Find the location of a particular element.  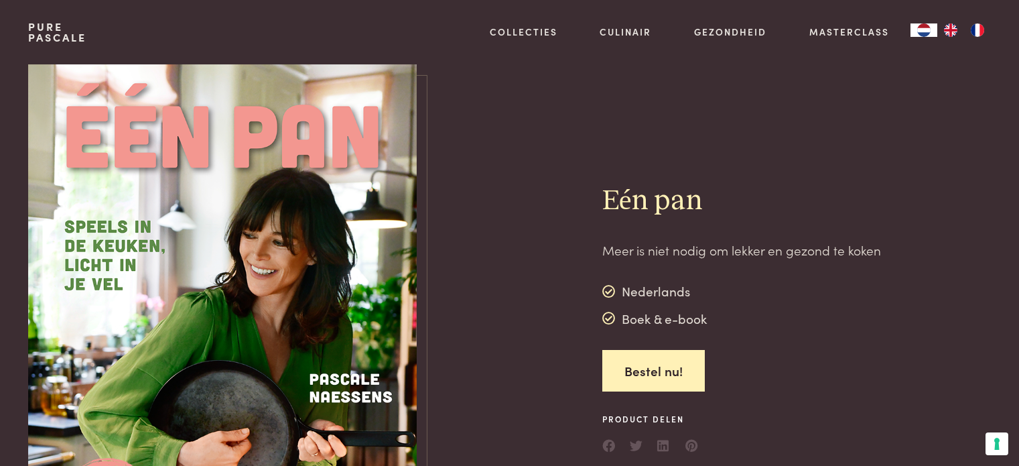

a: NL is located at coordinates (924, 30).